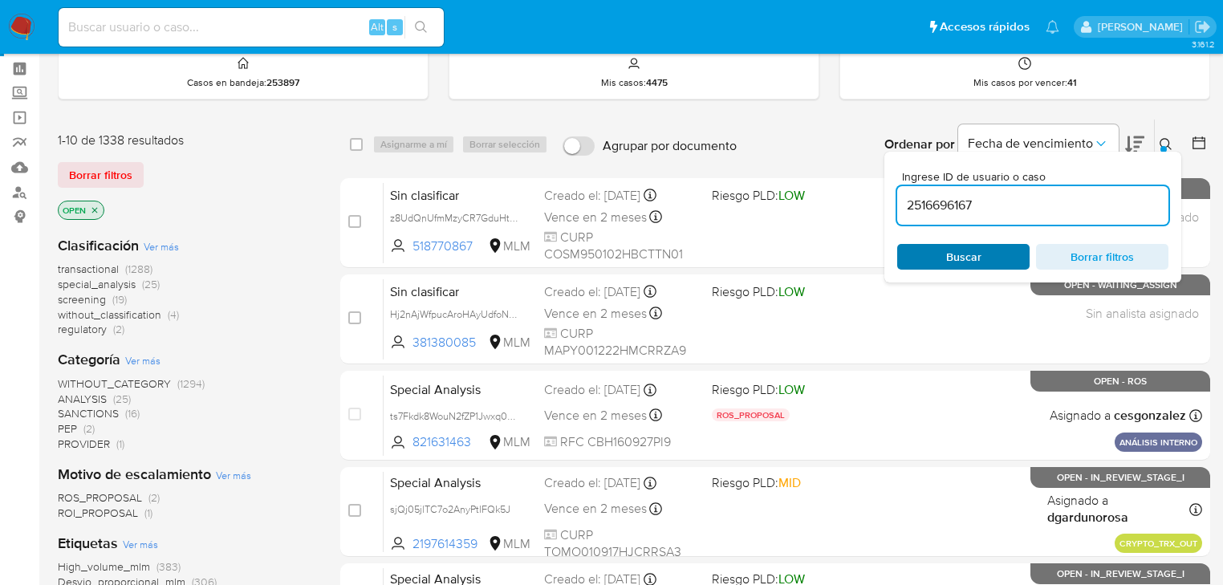 The width and height of the screenshot is (1223, 585). I want to click on a: Notificaciones, so click(1052, 26).